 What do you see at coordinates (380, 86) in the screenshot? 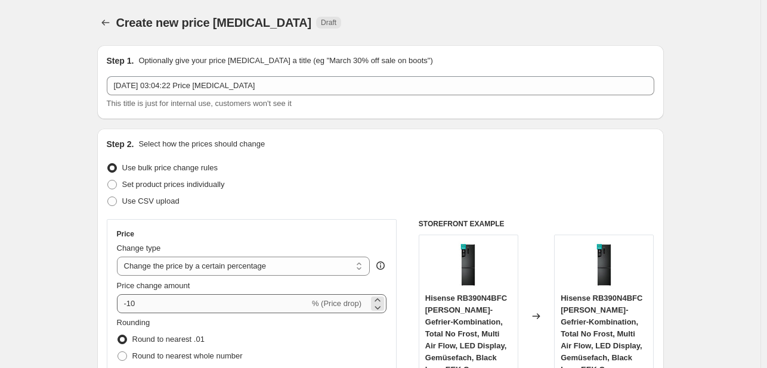
I see `input: 30% off holiday sale` at bounding box center [380, 86].